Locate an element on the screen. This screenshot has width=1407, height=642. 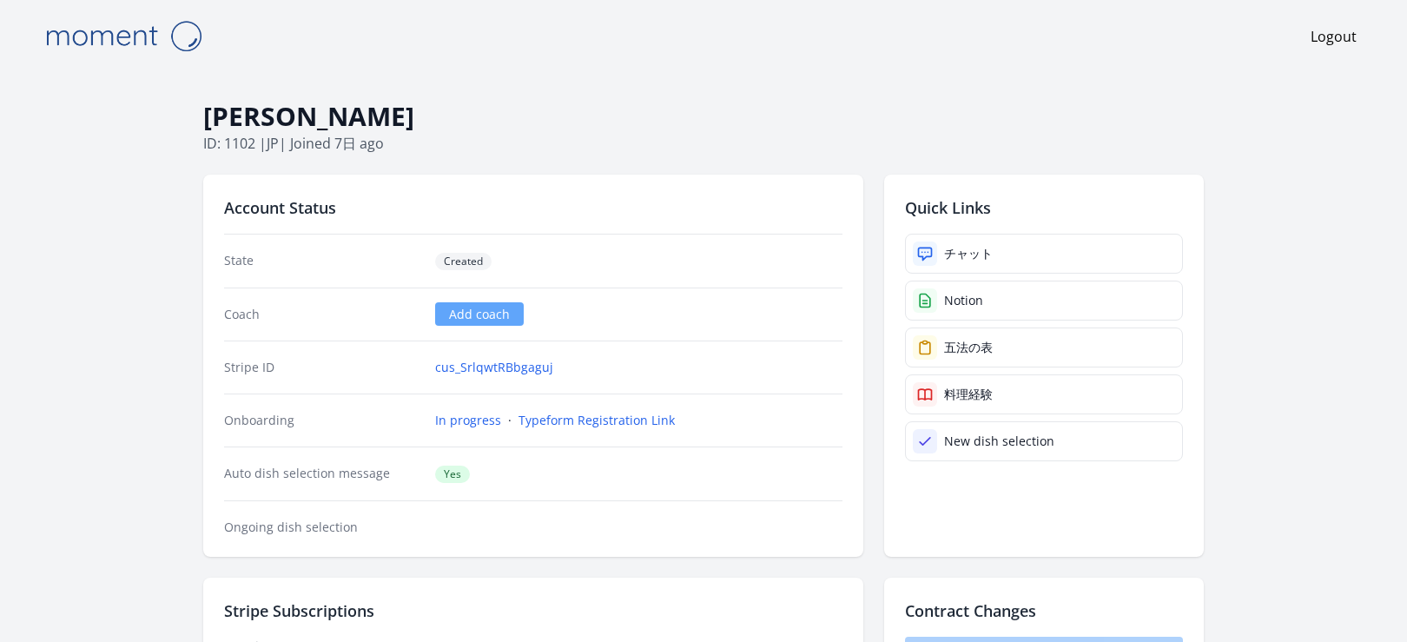
h2: Contract Changes is located at coordinates (1044, 611).